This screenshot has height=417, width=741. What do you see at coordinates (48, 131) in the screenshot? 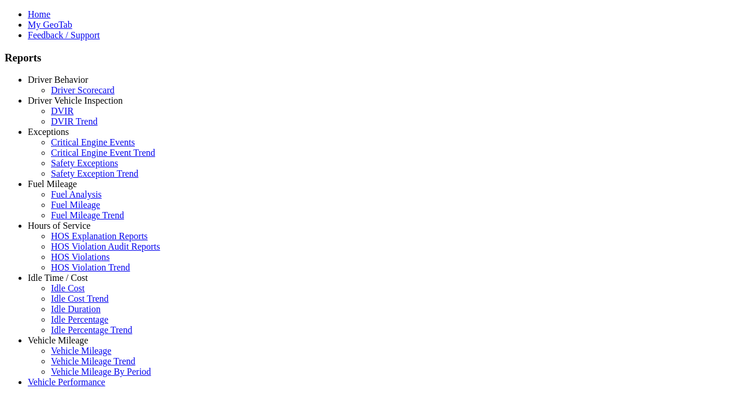
I see `a: Exceptions` at bounding box center [48, 131].